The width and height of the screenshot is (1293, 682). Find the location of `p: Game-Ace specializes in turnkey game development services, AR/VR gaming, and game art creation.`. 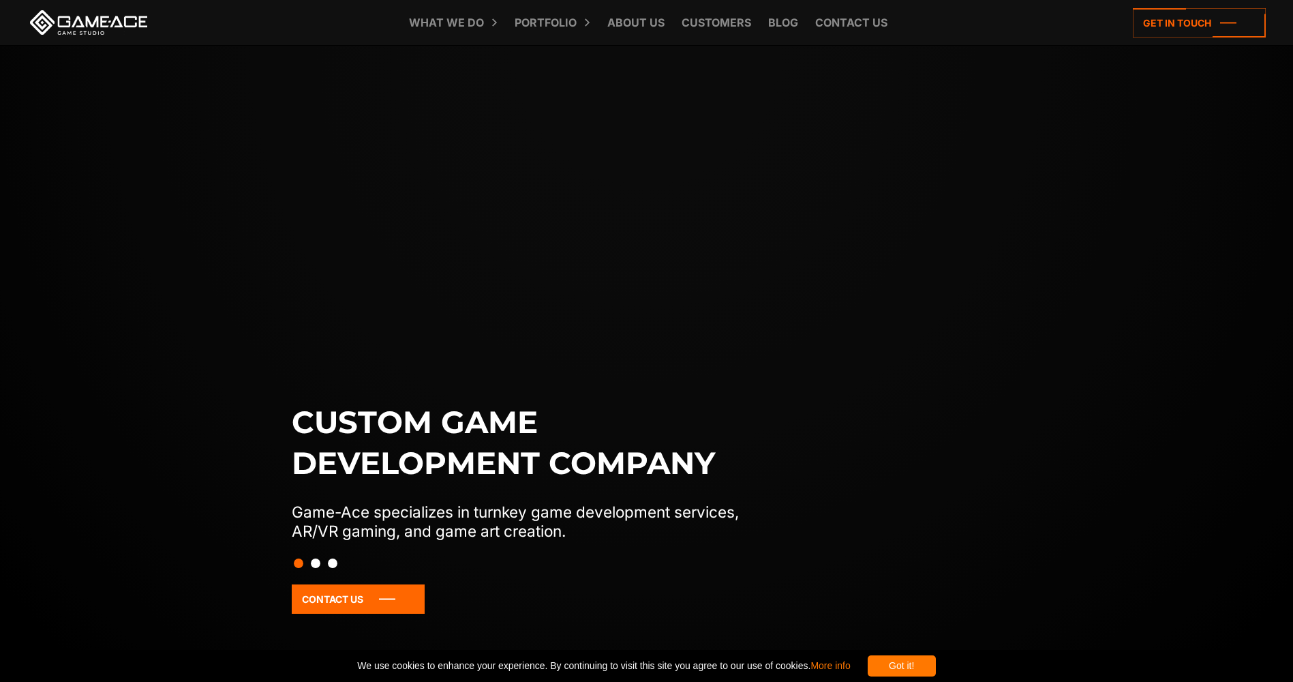

p: Game-Ace specializes in turnkey game development services, AR/VR gaming, and game art creation. is located at coordinates (530, 522).